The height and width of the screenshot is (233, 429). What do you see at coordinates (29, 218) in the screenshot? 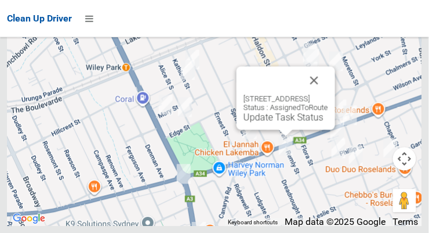
I see `img: Google` at bounding box center [29, 218].